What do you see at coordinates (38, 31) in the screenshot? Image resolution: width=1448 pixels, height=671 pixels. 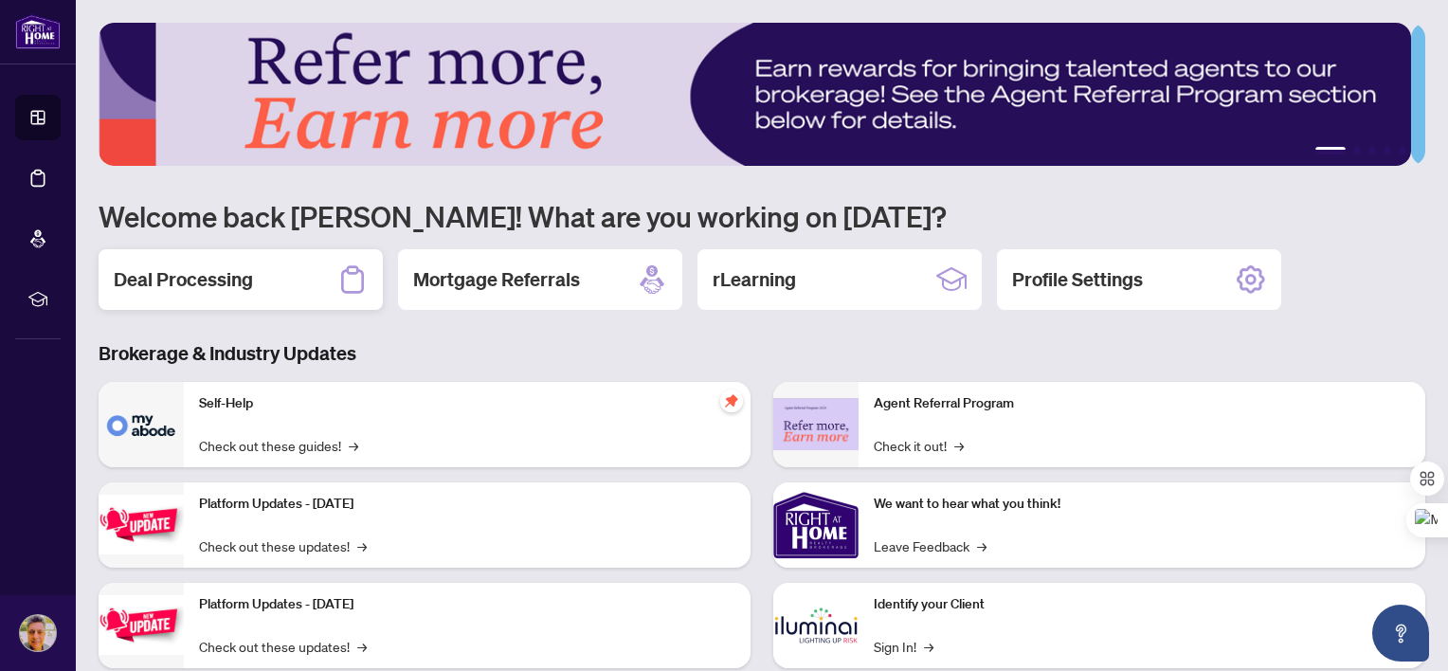 I see `img: logo` at bounding box center [38, 31].